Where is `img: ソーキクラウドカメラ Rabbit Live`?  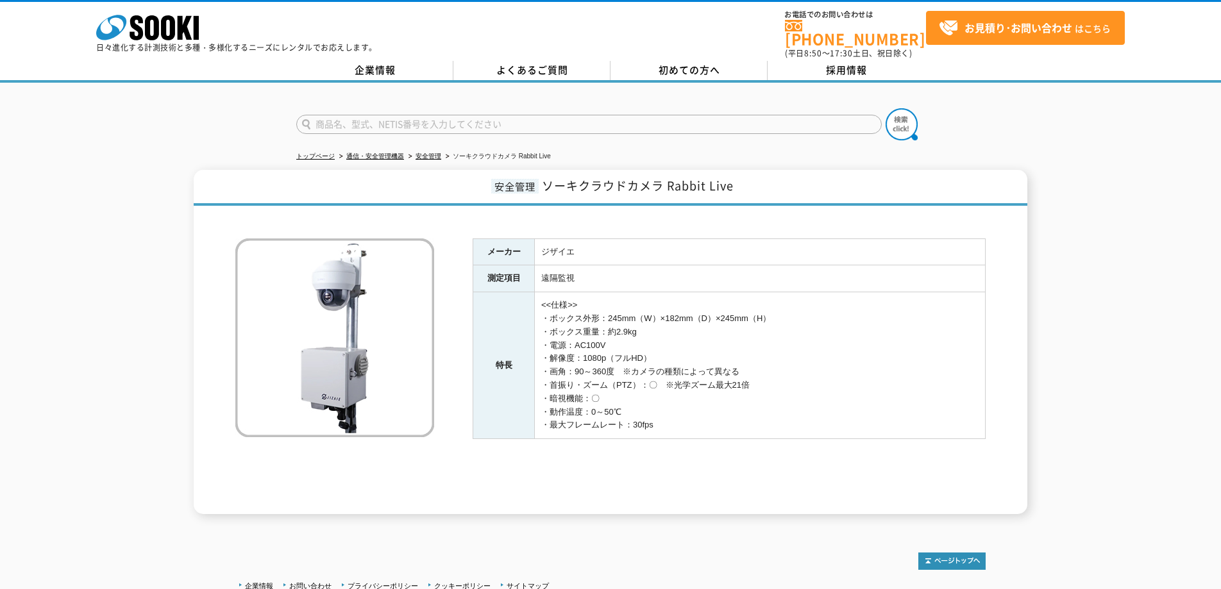
img: ソーキクラウドカメラ Rabbit Live is located at coordinates (335, 338).